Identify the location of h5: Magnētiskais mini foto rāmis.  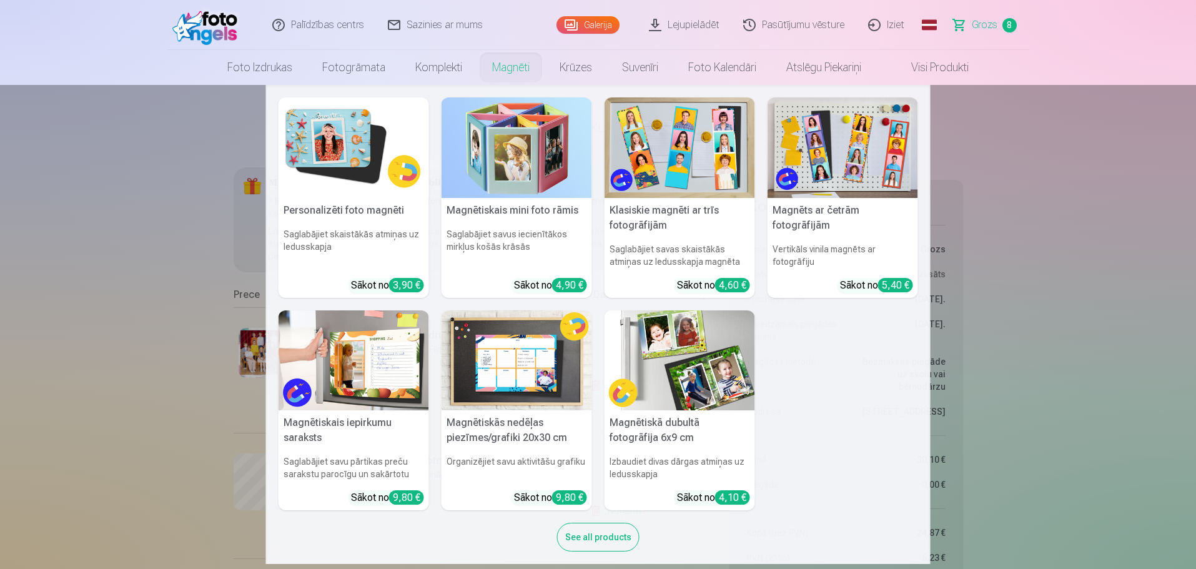
(517, 211).